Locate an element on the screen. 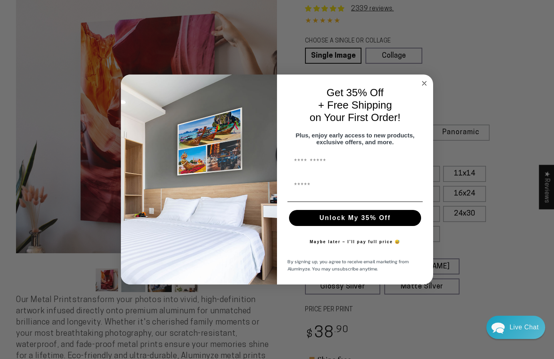  span: on Your First Order! is located at coordinates (355, 117).